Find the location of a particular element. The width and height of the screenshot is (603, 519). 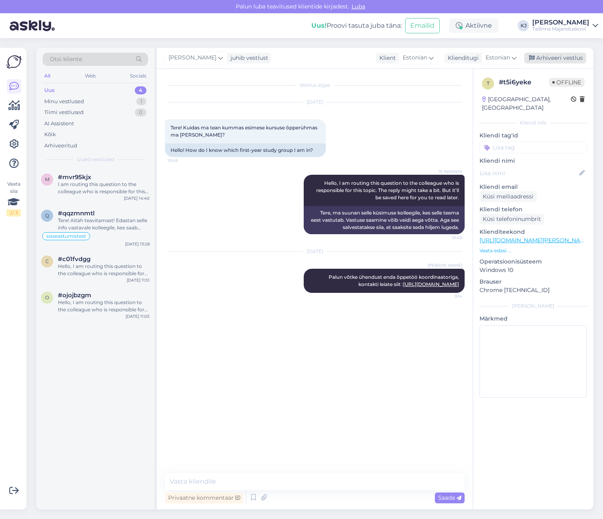

div: I am routing this question to the colleague who is responsible for this topic. The reply might ta... is located at coordinates (104, 188).